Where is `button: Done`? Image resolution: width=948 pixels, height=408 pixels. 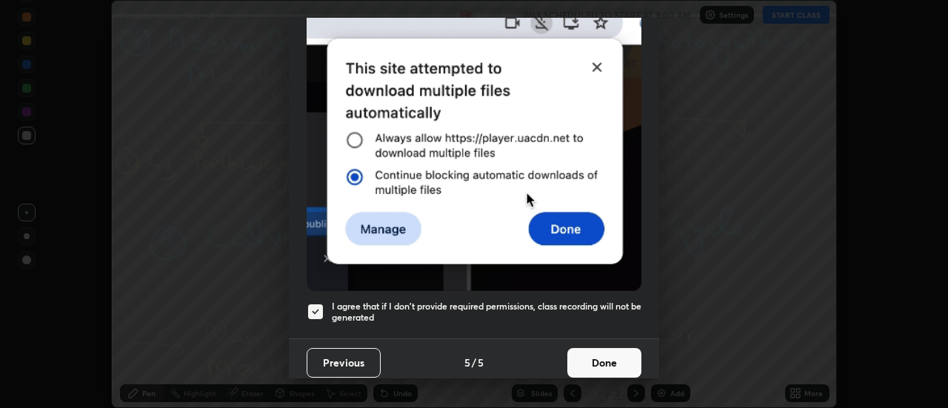 button: Done is located at coordinates (604, 363).